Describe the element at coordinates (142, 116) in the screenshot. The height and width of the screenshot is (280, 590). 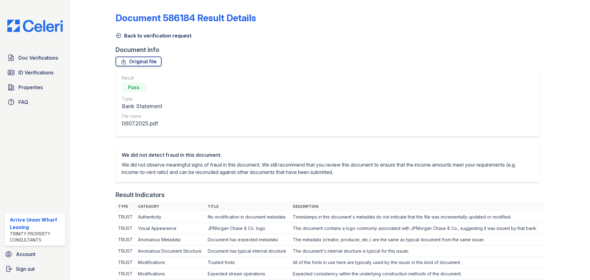
I see `div: File name` at that location.